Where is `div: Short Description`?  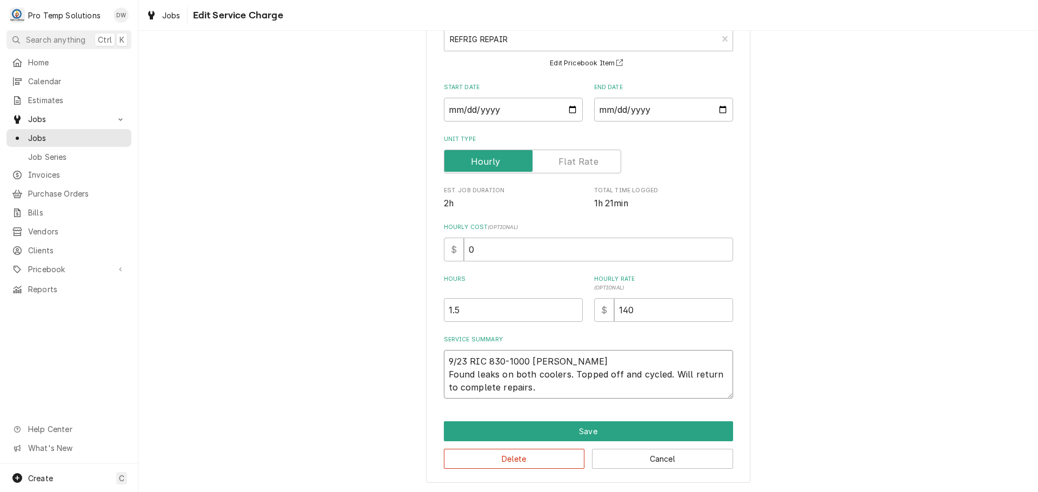 div: Short Description is located at coordinates (588, 43).